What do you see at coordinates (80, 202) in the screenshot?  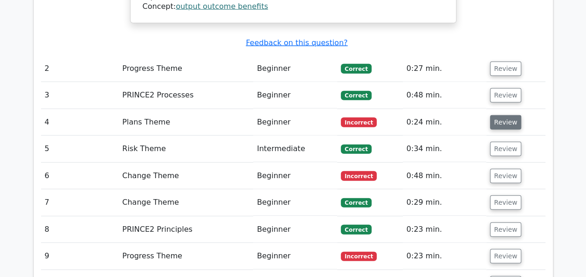 I see `td: 7` at bounding box center [80, 202].